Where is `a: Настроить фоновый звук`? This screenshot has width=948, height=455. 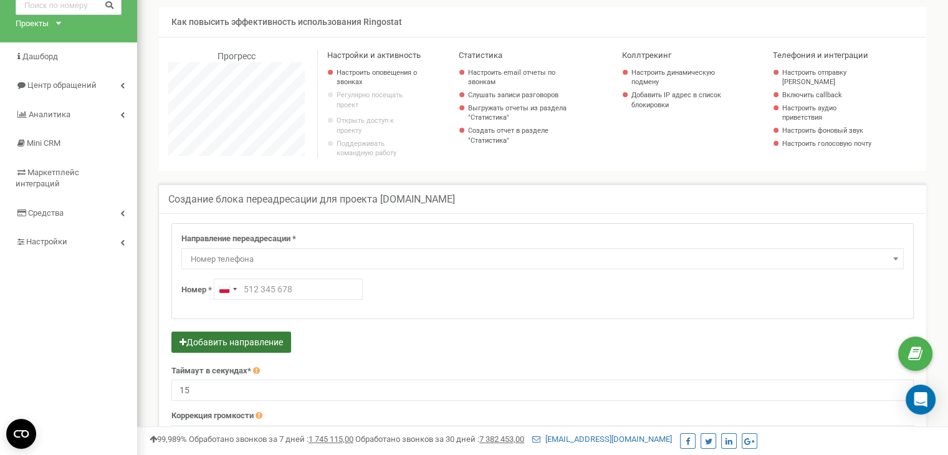
a: Настроить фоновый звук is located at coordinates (827, 131).